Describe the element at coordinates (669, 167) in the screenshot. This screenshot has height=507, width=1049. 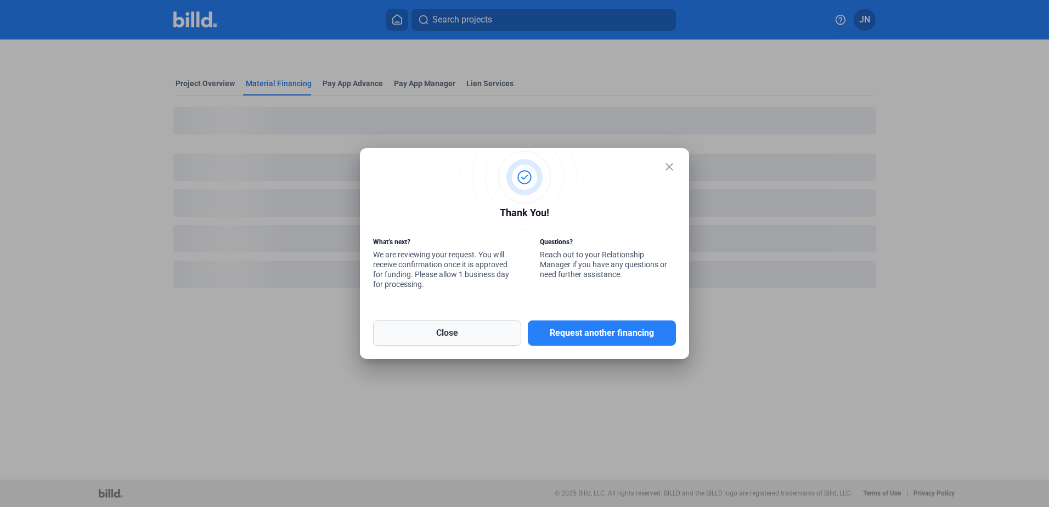
I see `mat-icon: close` at that location.